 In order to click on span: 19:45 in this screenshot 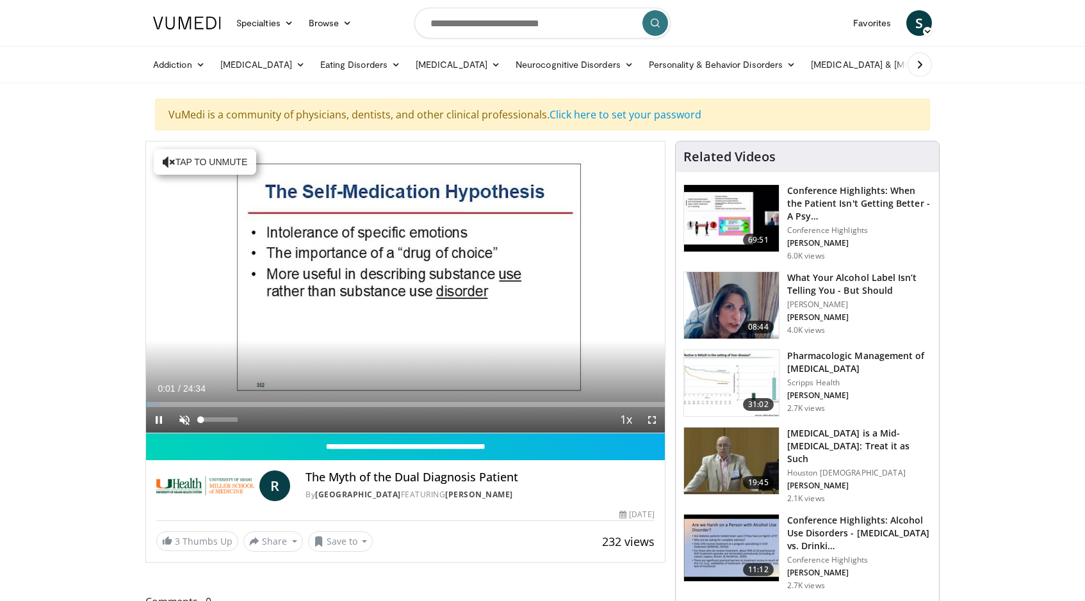, I will do `click(758, 483)`.